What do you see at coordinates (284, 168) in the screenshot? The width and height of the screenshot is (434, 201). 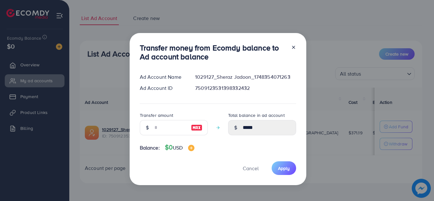 I see `span: Apply` at bounding box center [284, 168].